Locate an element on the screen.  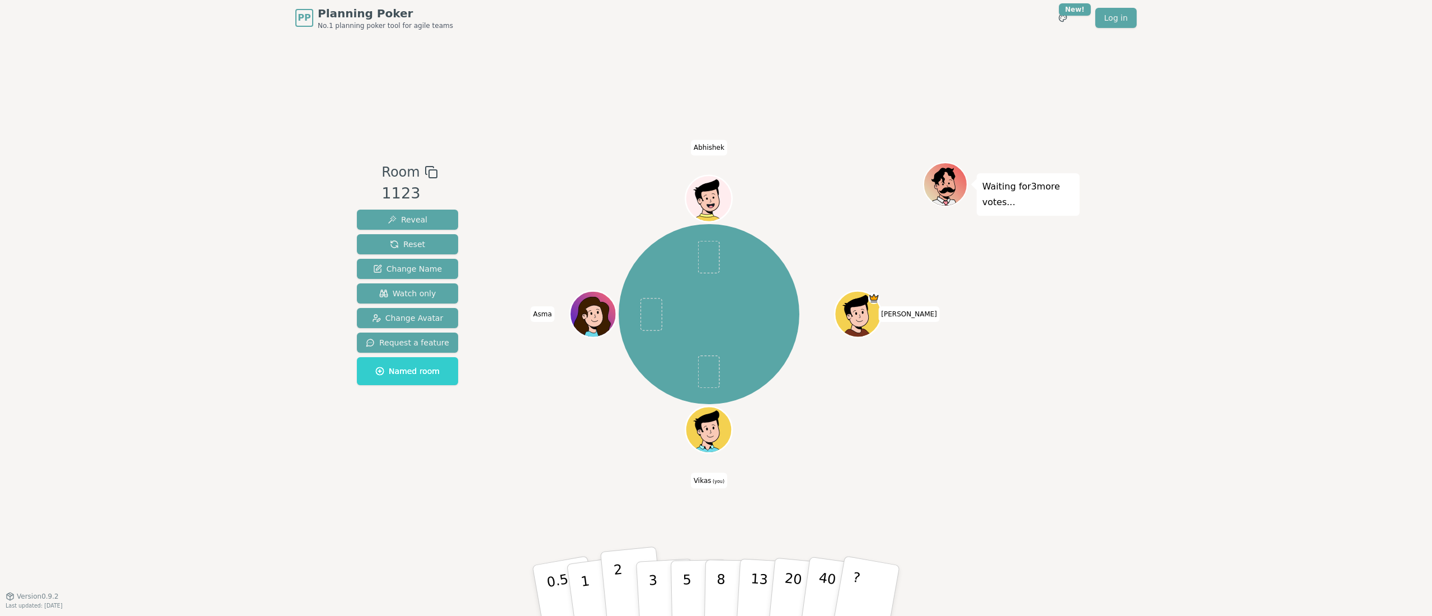
span: (you) is located at coordinates (718, 482).